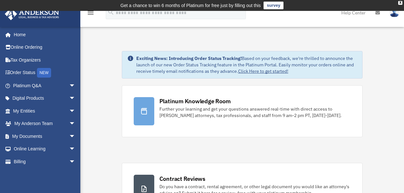 The height and width of the screenshot is (193, 404). What do you see at coordinates (45, 111) in the screenshot?
I see `a: My Entitiesarrow_drop_down` at bounding box center [45, 111].